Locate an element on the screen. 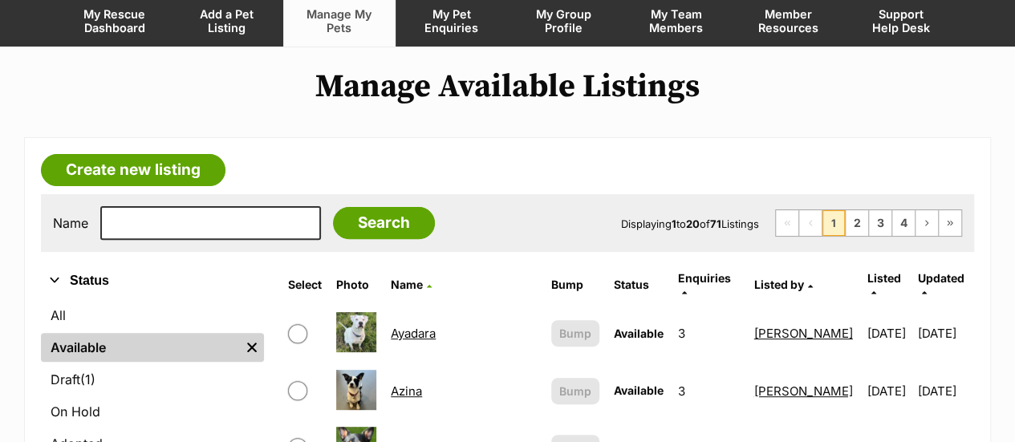 This screenshot has width=1015, height=442. a: Enquiries is located at coordinates (705, 284).